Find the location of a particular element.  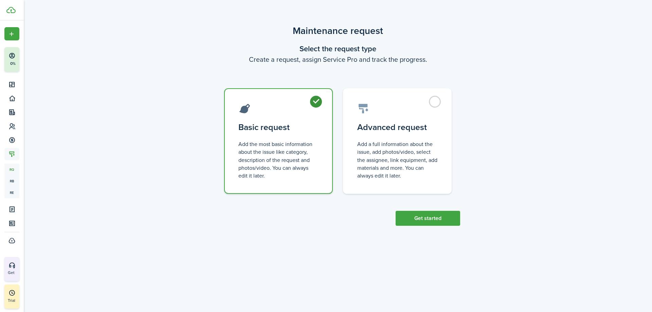

span: re is located at coordinates (12, 192).